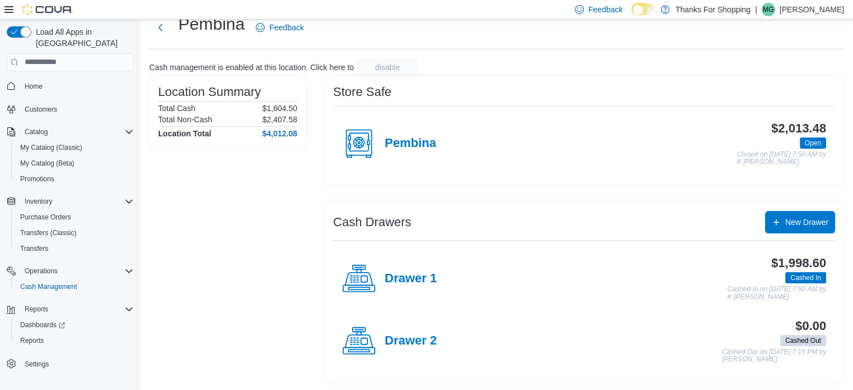 Image resolution: width=853 pixels, height=390 pixels. I want to click on input: Dark Mode, so click(643, 9).